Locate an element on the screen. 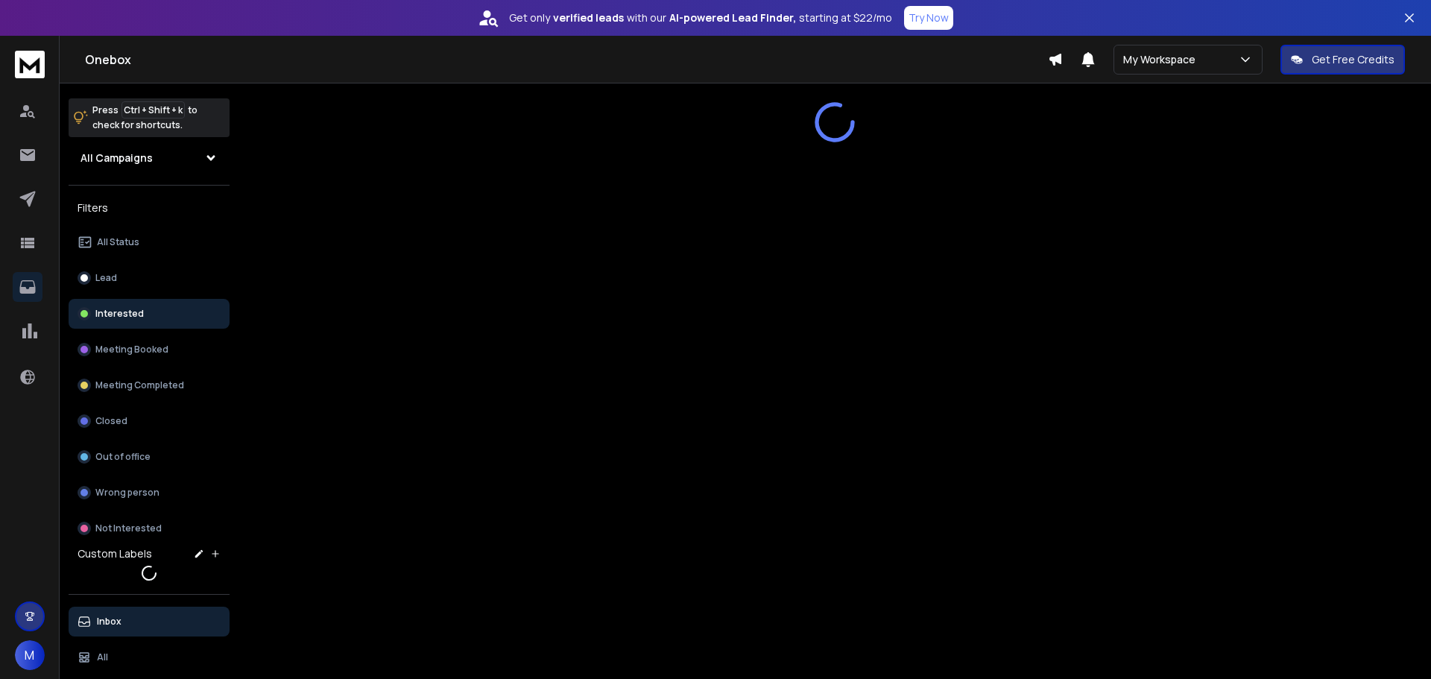  button: Not Interested is located at coordinates (149, 528).